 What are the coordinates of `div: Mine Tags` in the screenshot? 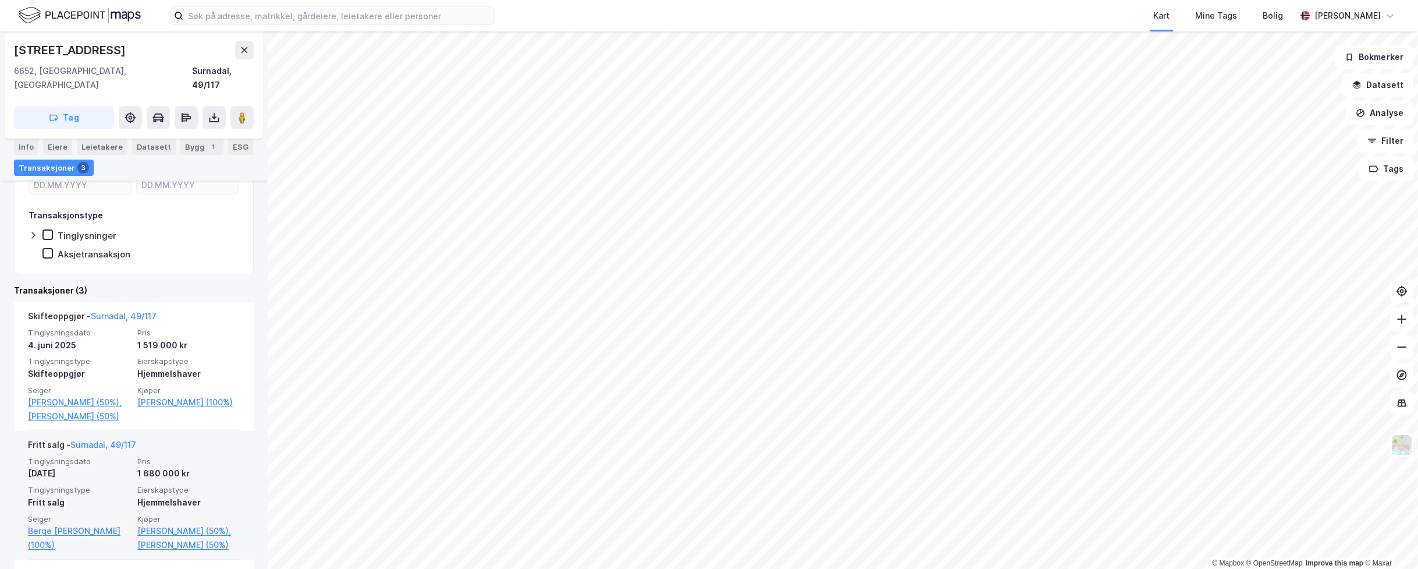 It's located at (1216, 16).